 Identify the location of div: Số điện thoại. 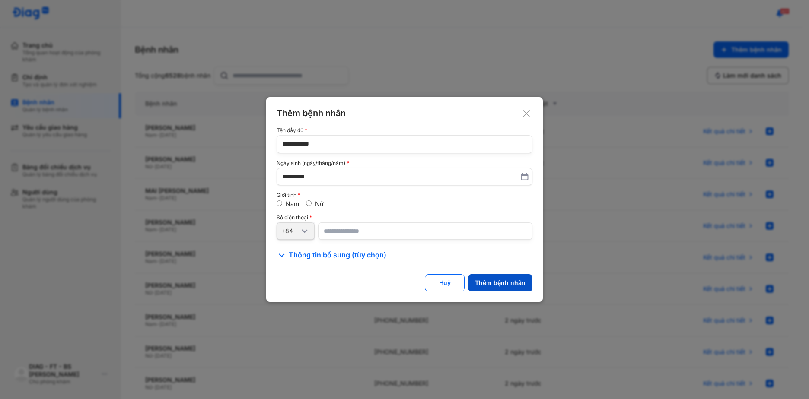
(404, 218).